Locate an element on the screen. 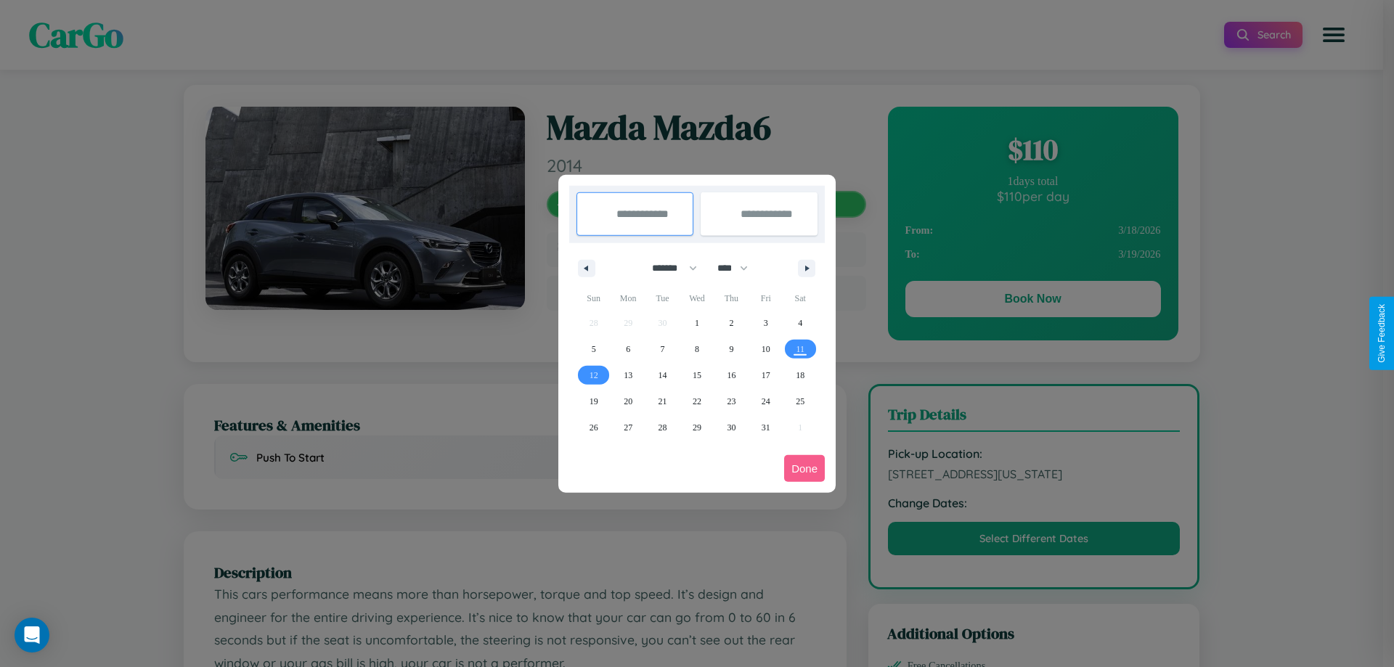 This screenshot has height=667, width=1394. button: 29 is located at coordinates (696, 428).